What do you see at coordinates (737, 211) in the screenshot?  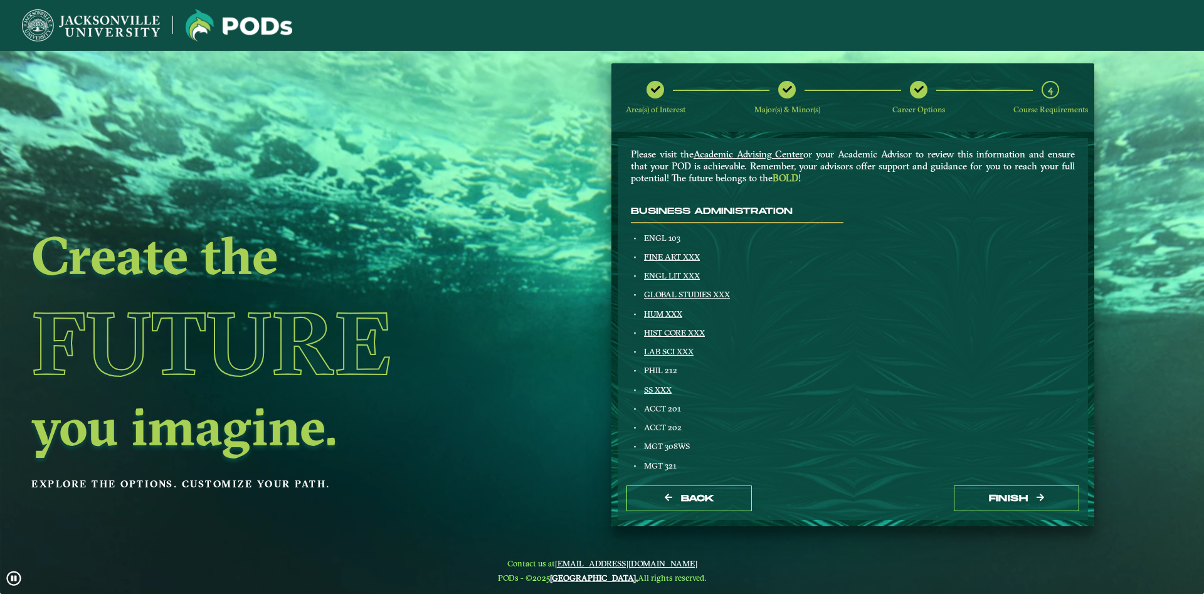 I see `h4: Business Administration` at bounding box center [737, 211].